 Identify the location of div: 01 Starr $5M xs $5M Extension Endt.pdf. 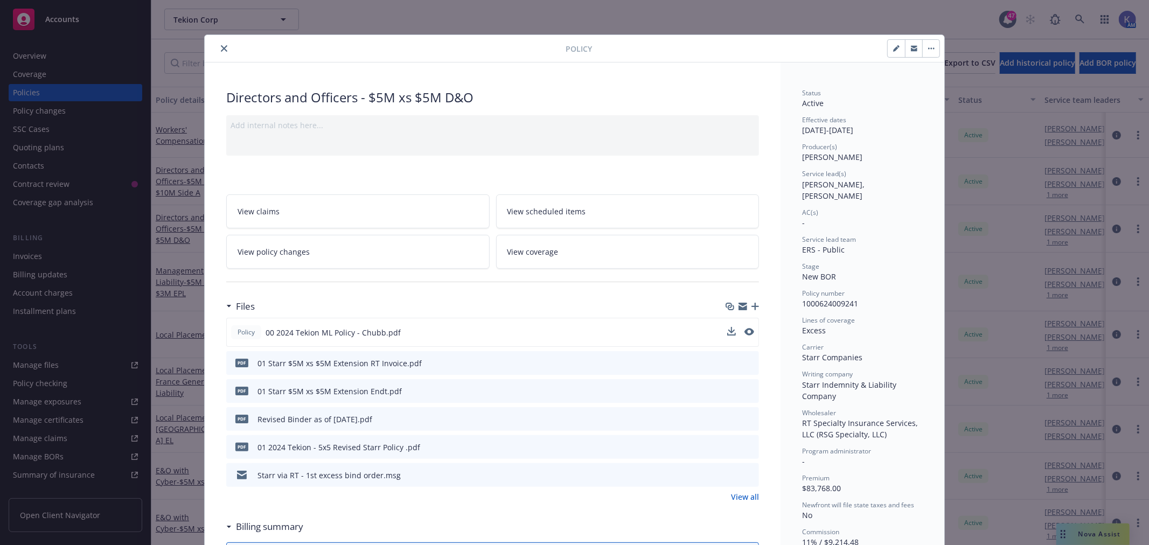
(330, 391).